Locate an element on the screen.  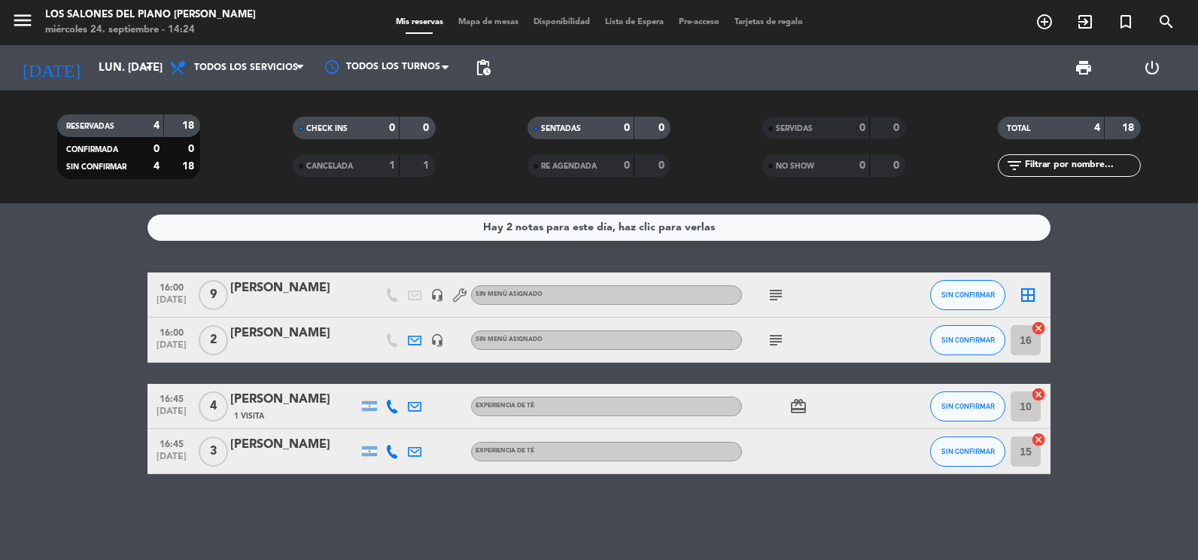
span: 1 Visita is located at coordinates (249, 416).